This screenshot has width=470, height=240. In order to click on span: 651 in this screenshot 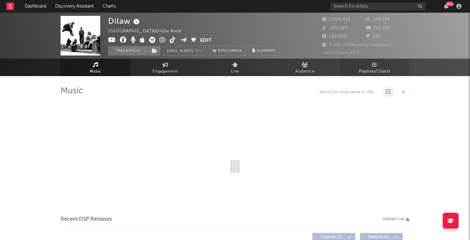, I will do `click(373, 36)`.